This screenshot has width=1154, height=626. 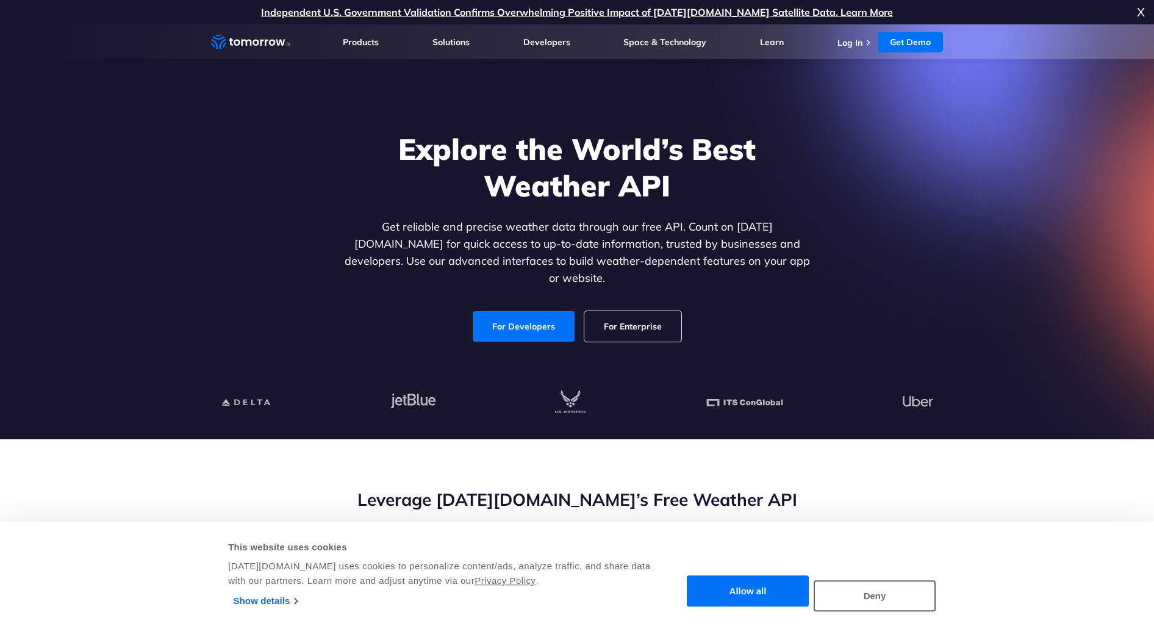 I want to click on a: Developers, so click(x=546, y=42).